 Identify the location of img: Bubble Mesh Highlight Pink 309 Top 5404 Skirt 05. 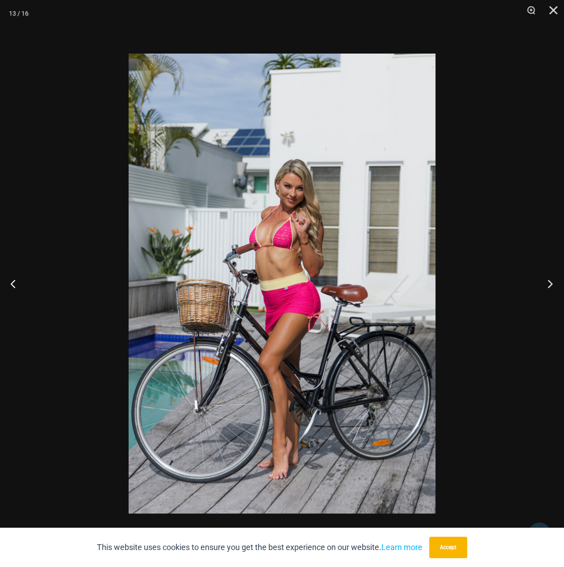
(282, 284).